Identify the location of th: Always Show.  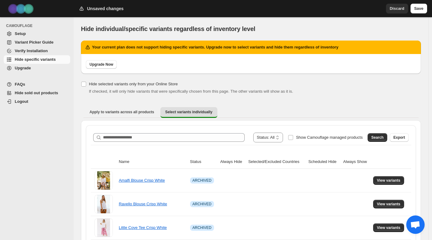
(357, 162).